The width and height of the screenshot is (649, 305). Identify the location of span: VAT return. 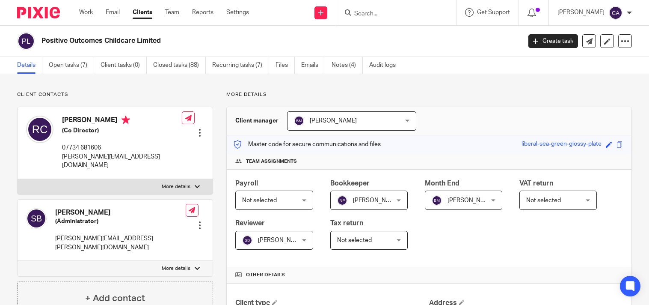
(536, 183).